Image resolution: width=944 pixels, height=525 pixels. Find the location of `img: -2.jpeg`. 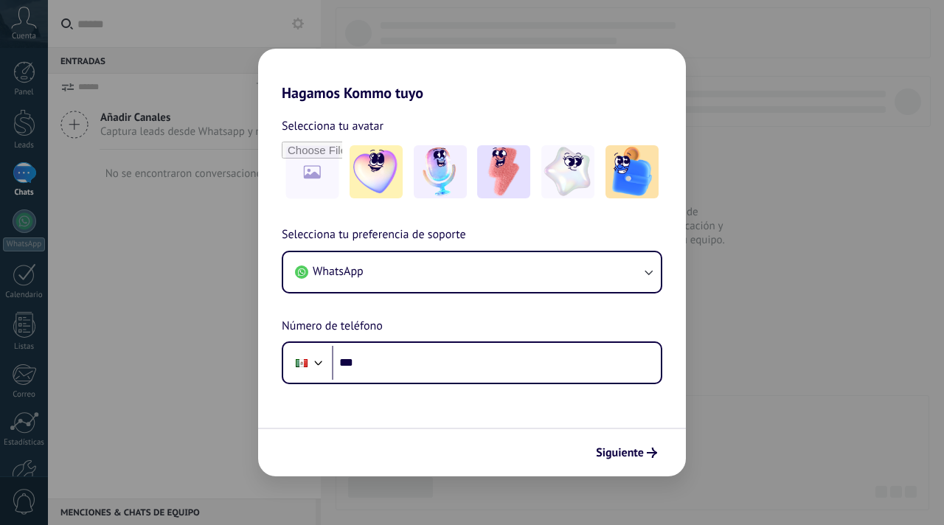

img: -2.jpeg is located at coordinates (440, 172).